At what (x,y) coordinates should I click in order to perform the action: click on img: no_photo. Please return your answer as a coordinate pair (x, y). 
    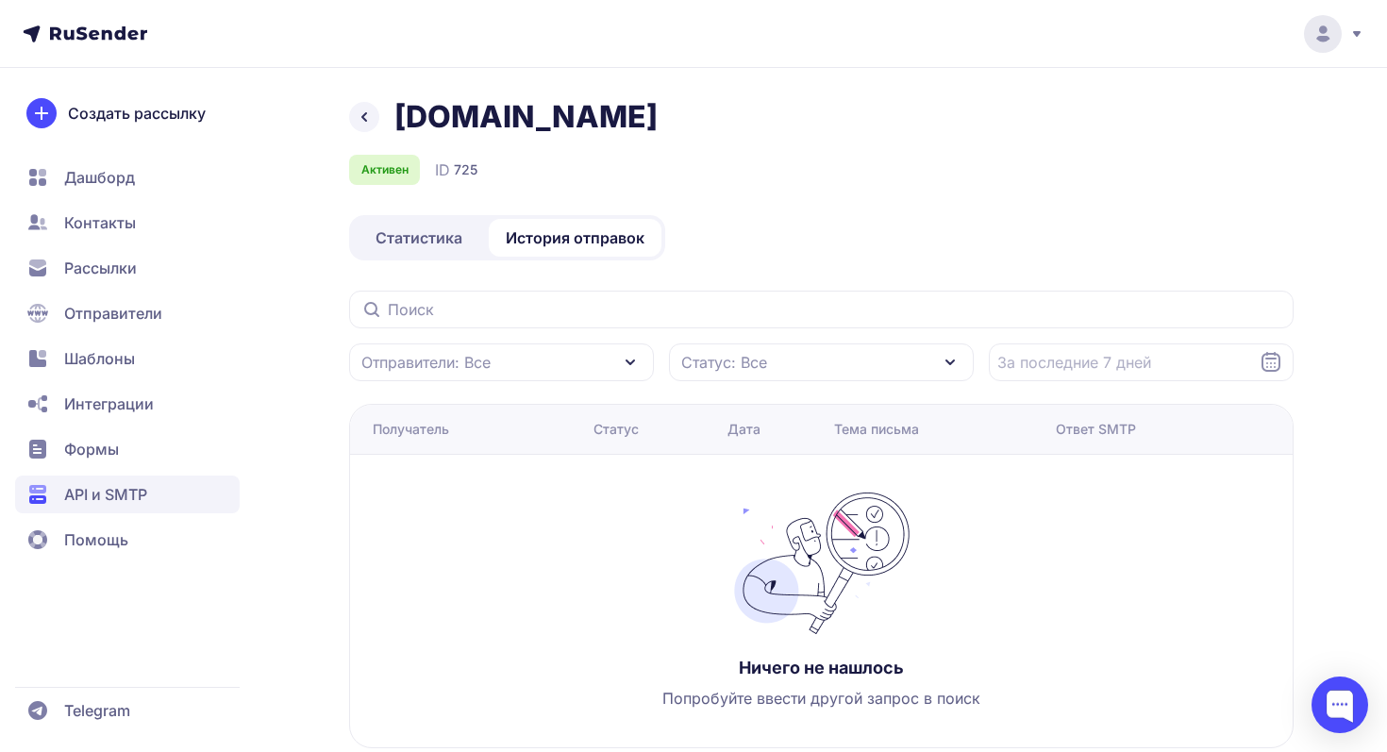
    Looking at the image, I should click on (822, 563).